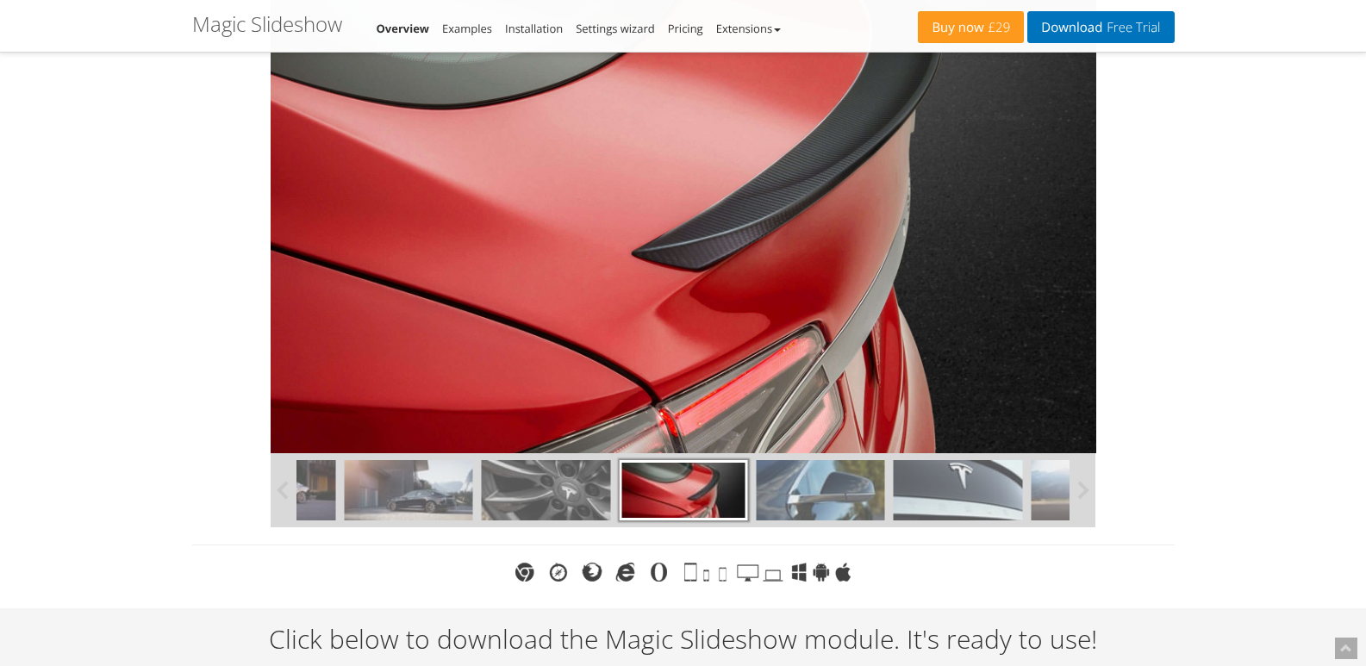  What do you see at coordinates (1100, 27) in the screenshot?
I see `a: DownloadFree Trial` at bounding box center [1100, 27].